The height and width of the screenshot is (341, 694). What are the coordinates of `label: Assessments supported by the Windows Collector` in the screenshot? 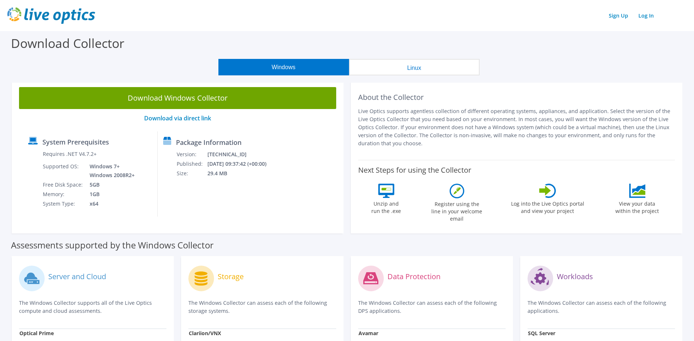 It's located at (112, 245).